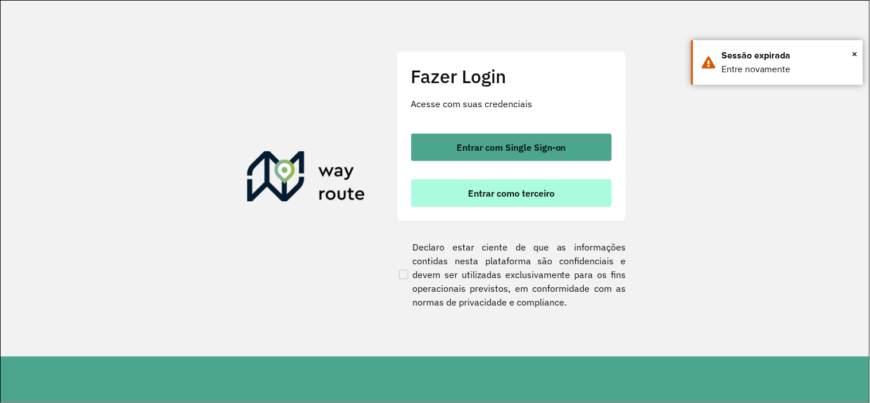 This screenshot has height=403, width=870. I want to click on img: Roteirizador AmbevTech, so click(306, 179).